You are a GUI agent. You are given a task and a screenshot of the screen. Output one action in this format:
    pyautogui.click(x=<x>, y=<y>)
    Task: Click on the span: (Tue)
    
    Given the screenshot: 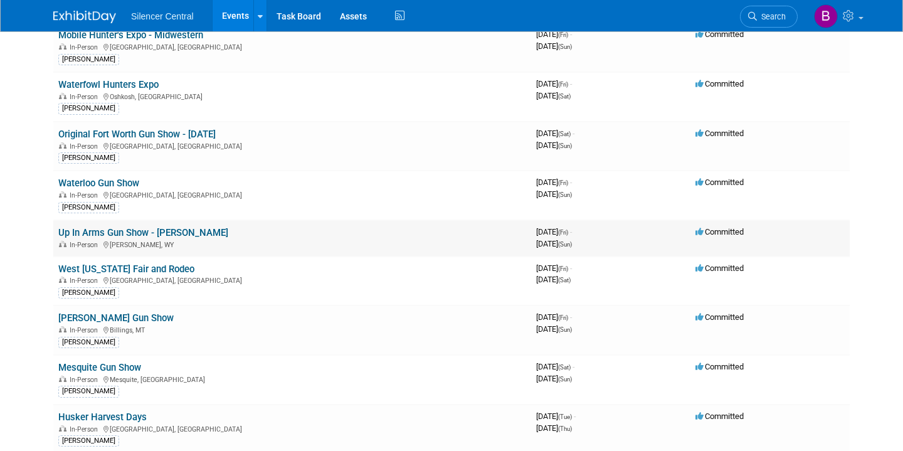 What is the action you would take?
    pyautogui.click(x=565, y=416)
    